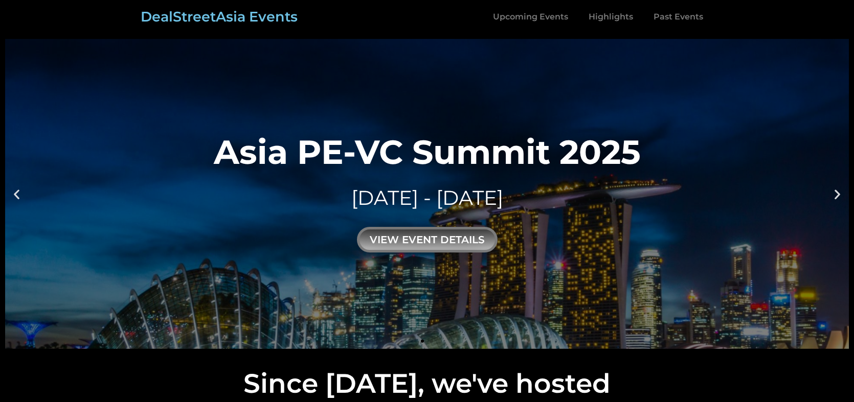 The image size is (854, 402). What do you see at coordinates (219, 16) in the screenshot?
I see `a: DealStreetAsia Events` at bounding box center [219, 16].